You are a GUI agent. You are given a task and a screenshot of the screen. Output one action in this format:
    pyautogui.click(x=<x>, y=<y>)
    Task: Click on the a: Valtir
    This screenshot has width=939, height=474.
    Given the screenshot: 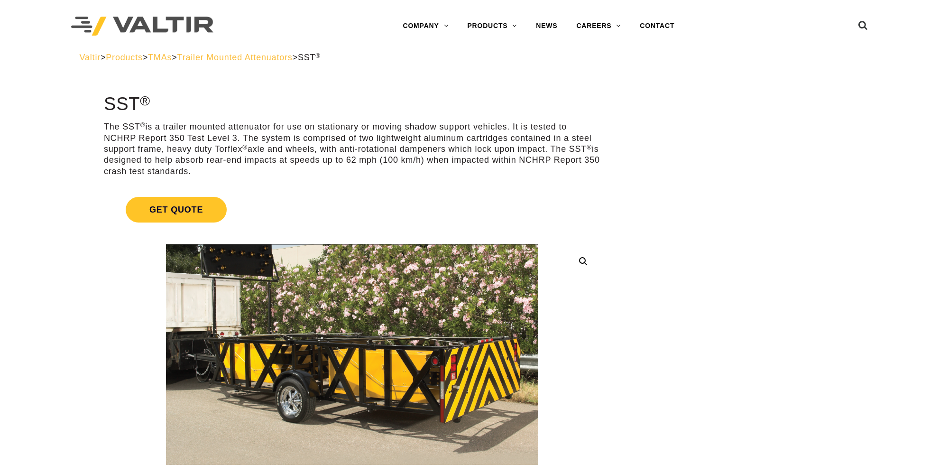 What is the action you would take?
    pyautogui.click(x=90, y=57)
    